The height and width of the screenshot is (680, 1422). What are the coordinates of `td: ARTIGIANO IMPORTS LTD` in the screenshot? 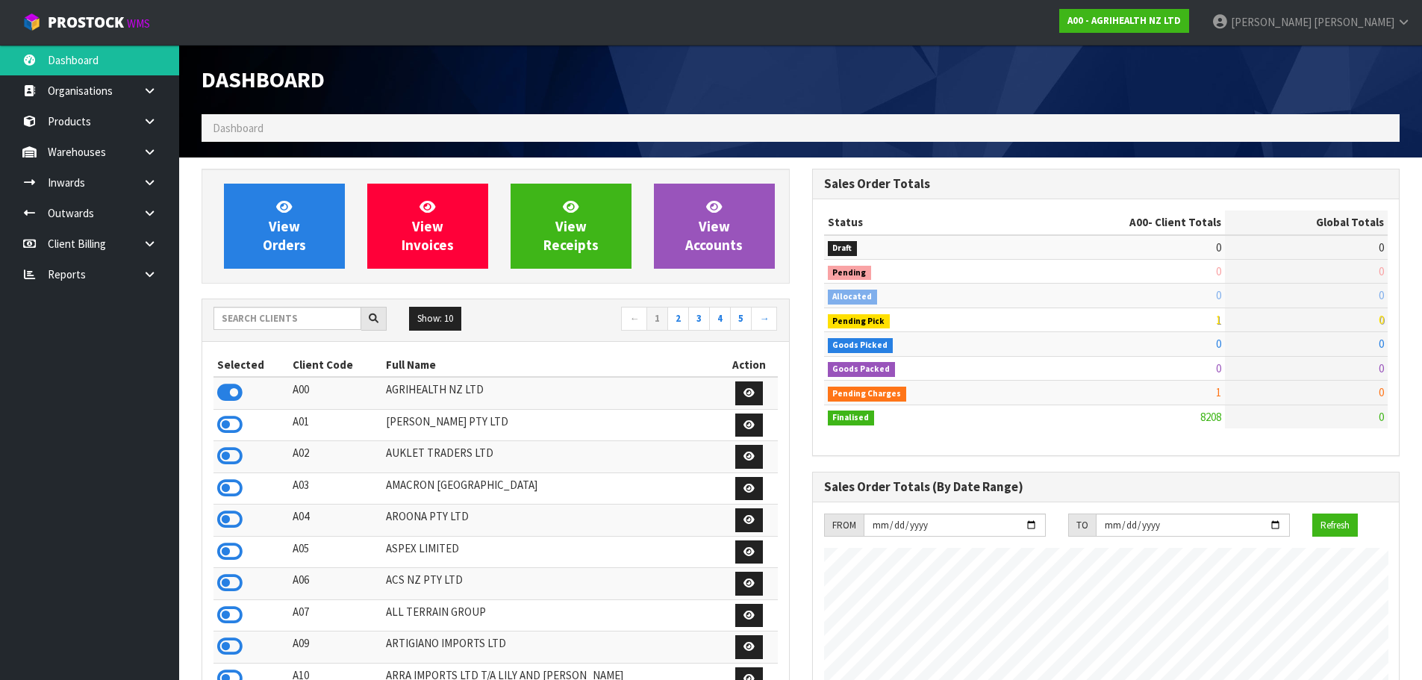 It's located at (551, 647).